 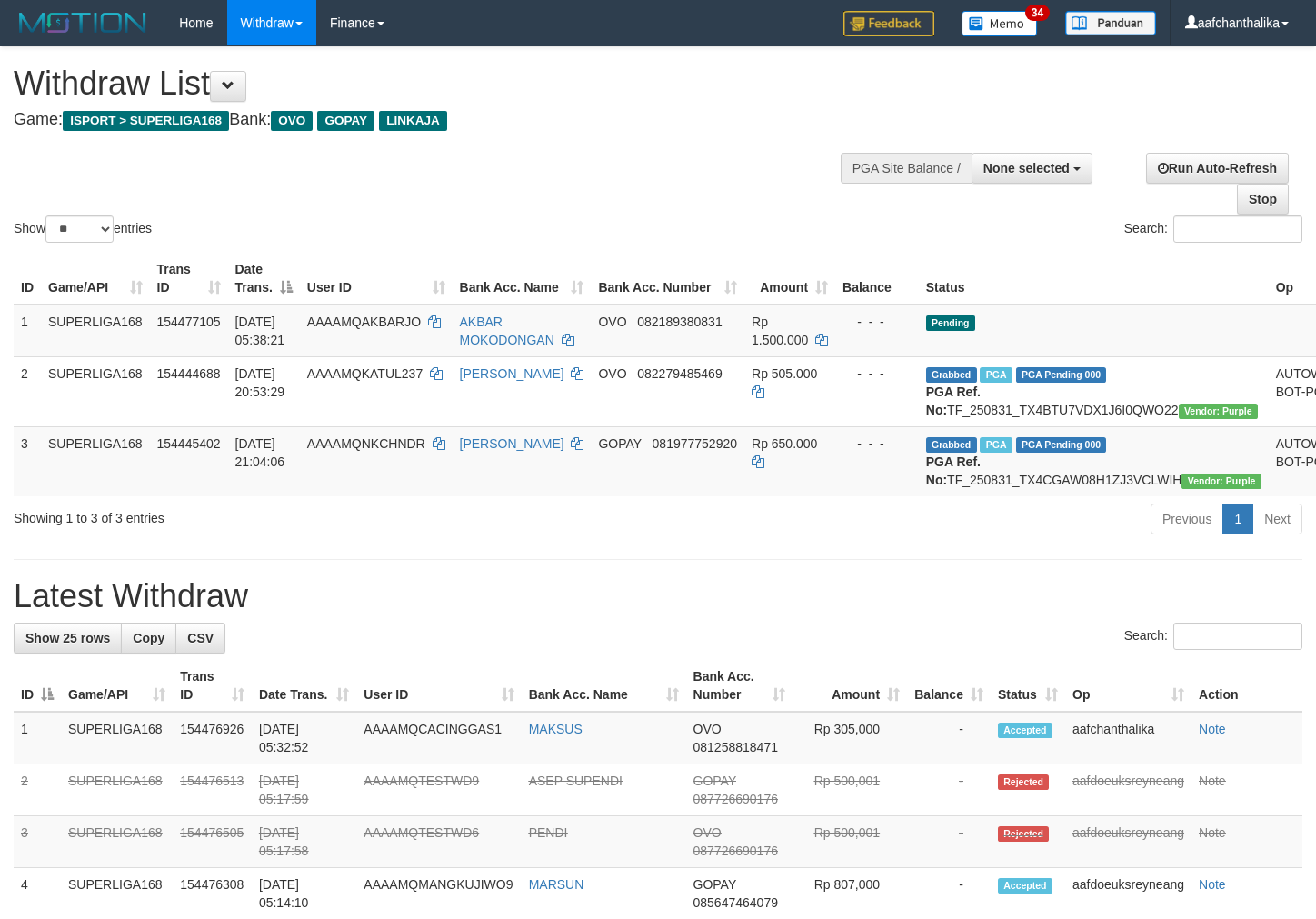 What do you see at coordinates (27, 461) in the screenshot?
I see `td: 3` at bounding box center [27, 461].